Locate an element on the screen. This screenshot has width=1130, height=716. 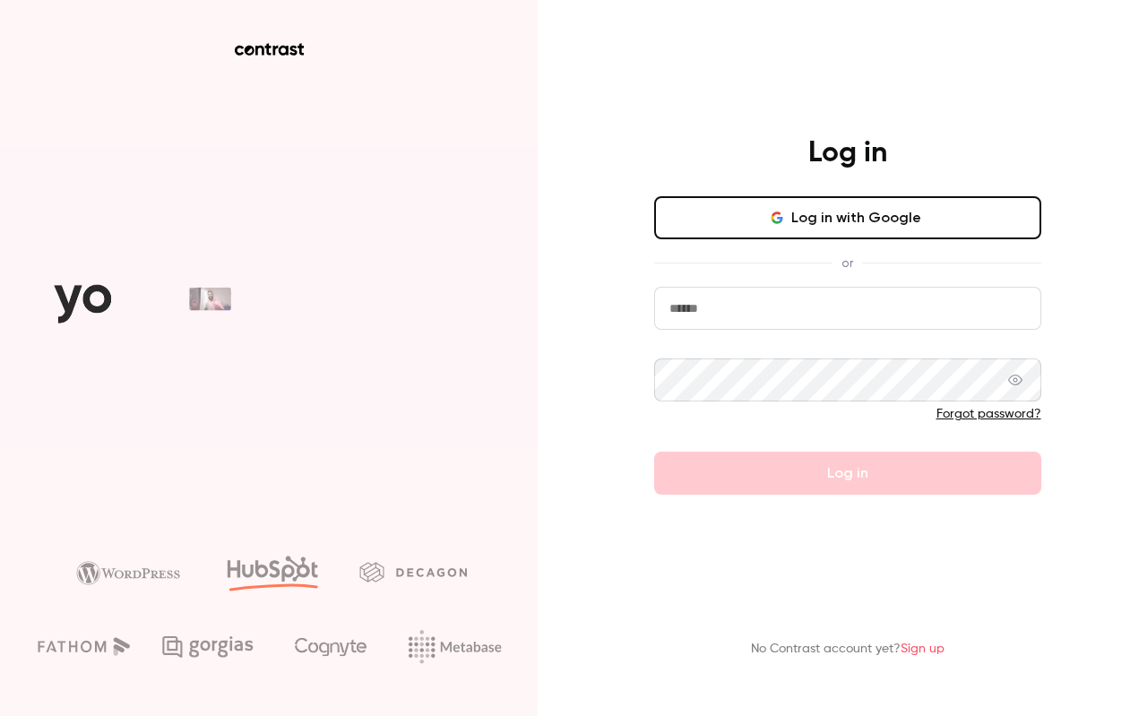
img: decagon is located at coordinates (413, 572).